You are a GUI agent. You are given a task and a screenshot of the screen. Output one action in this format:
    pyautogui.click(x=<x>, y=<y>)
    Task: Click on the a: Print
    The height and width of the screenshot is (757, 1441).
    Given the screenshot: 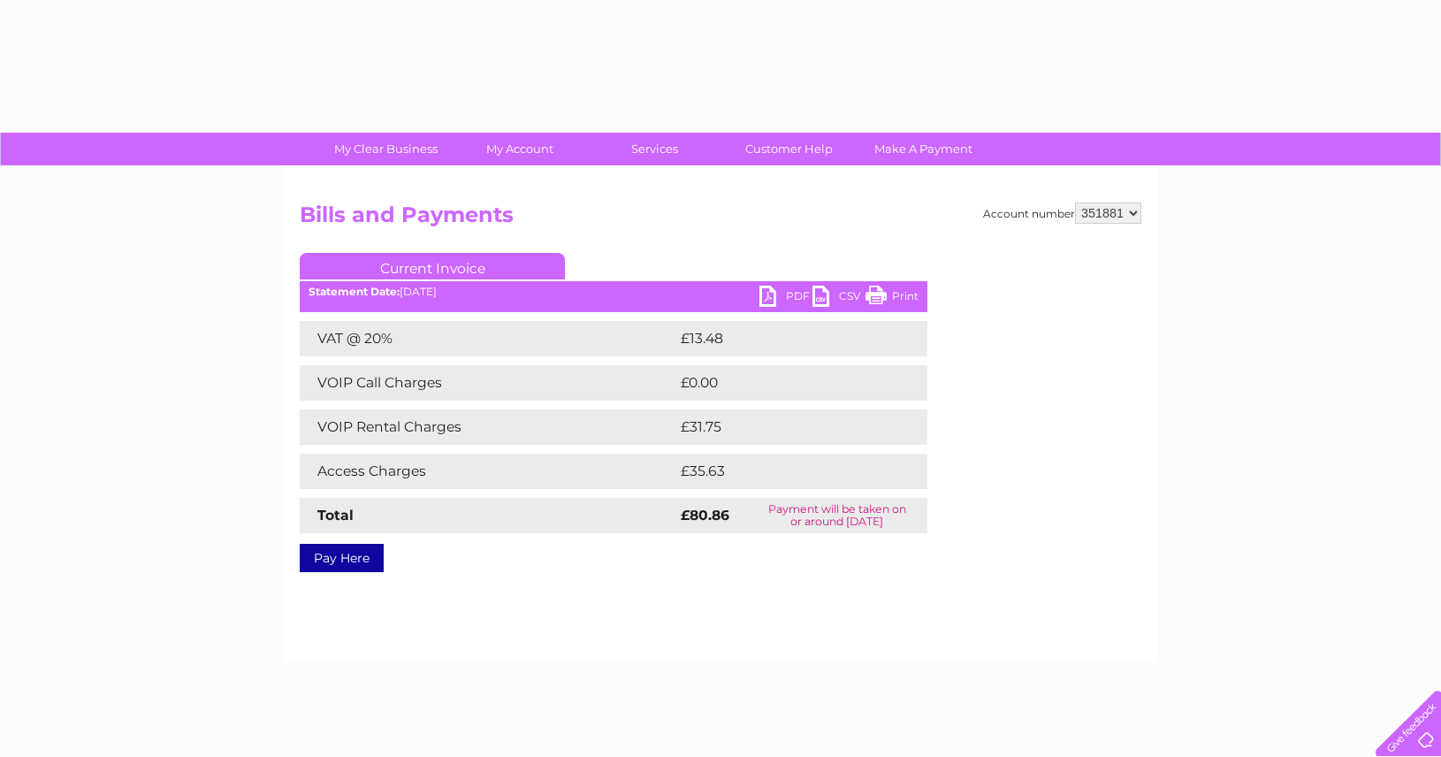 What is the action you would take?
    pyautogui.click(x=892, y=298)
    